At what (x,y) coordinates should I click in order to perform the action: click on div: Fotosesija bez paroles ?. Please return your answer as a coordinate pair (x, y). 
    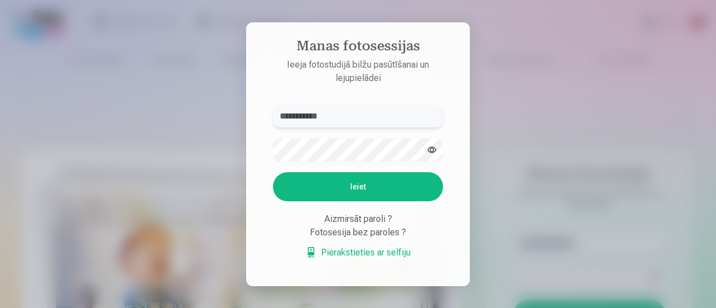
    Looking at the image, I should click on (358, 233).